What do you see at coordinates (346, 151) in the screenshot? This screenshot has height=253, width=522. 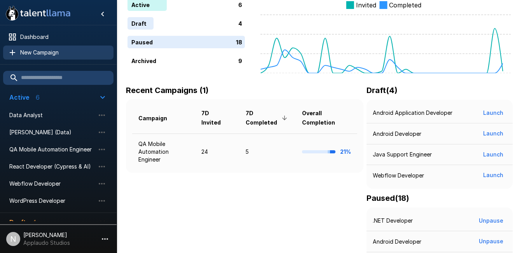 I see `b: 21%` at bounding box center [346, 151].